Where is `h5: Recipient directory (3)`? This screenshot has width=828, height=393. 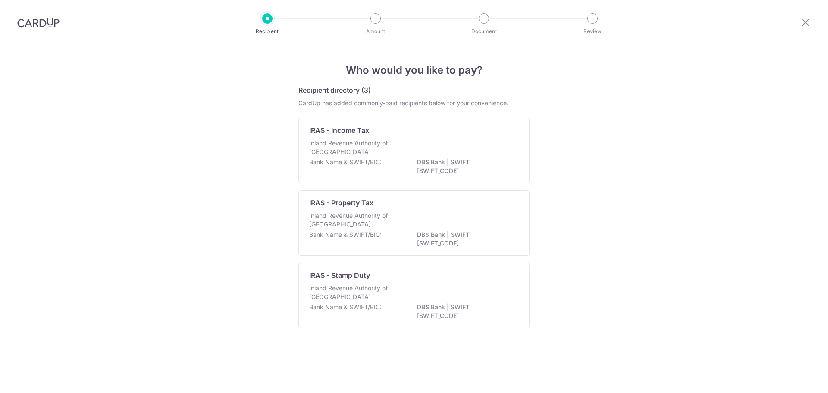 h5: Recipient directory (3) is located at coordinates (335, 90).